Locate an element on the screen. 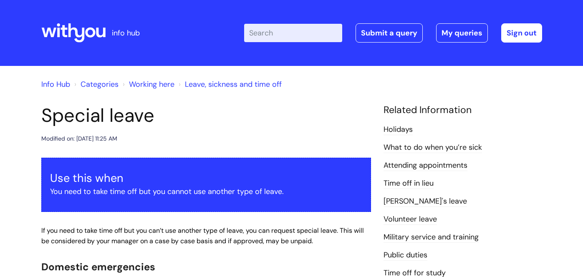 Image resolution: width=583 pixels, height=277 pixels. h3: Use this when is located at coordinates (206, 178).